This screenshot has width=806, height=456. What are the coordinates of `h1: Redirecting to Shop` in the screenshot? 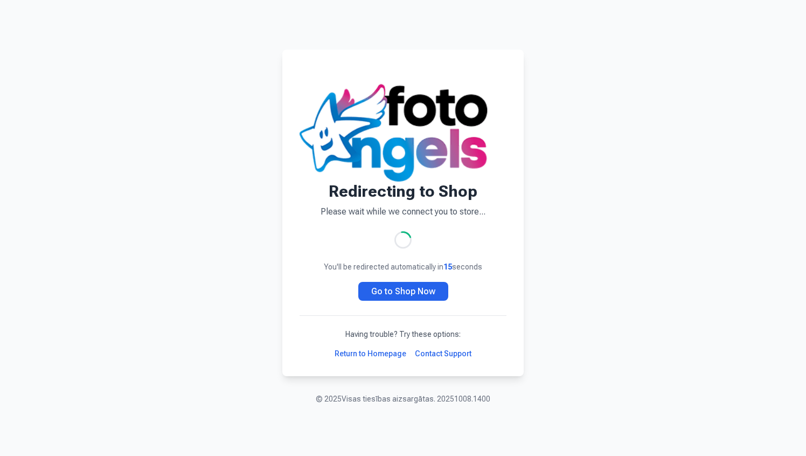 It's located at (403, 191).